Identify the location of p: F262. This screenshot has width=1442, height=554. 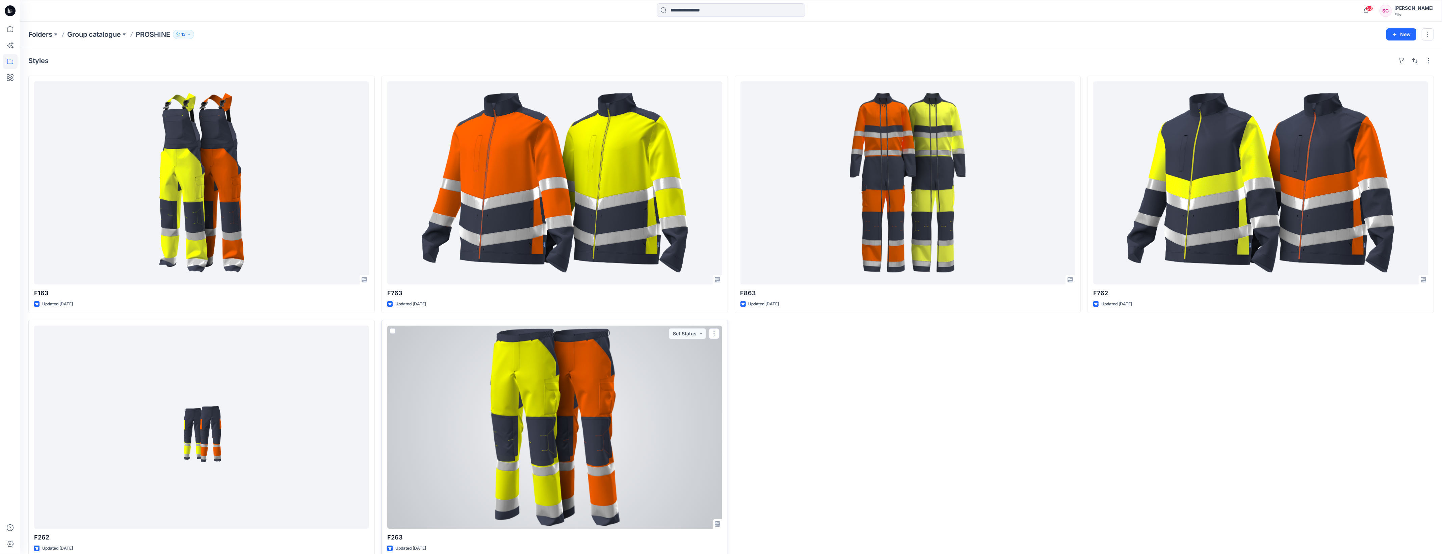
(202, 538).